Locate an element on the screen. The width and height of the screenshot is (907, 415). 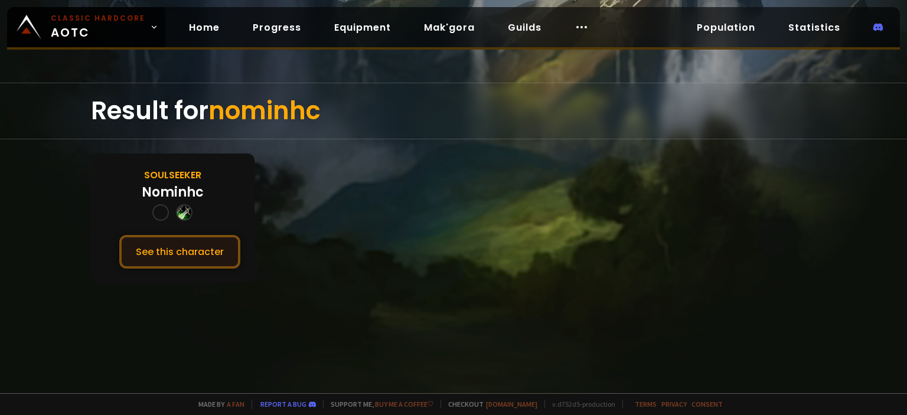
a: a fan is located at coordinates (236, 404).